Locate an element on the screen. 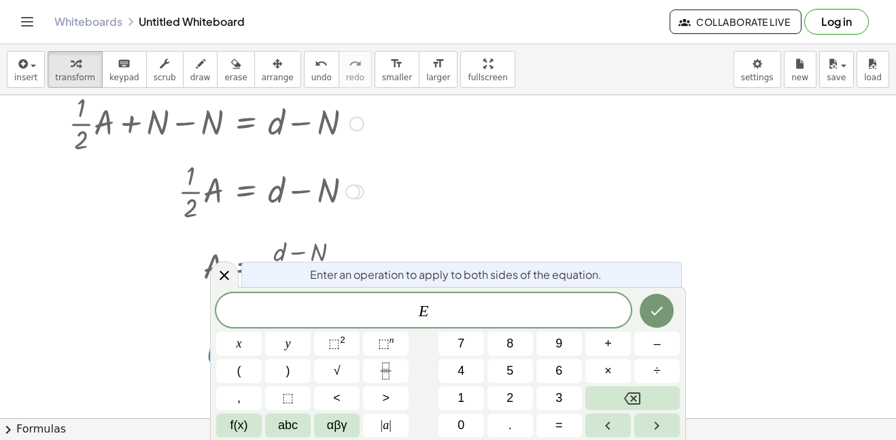 The image size is (896, 440). button: Less than is located at coordinates (336, 398).